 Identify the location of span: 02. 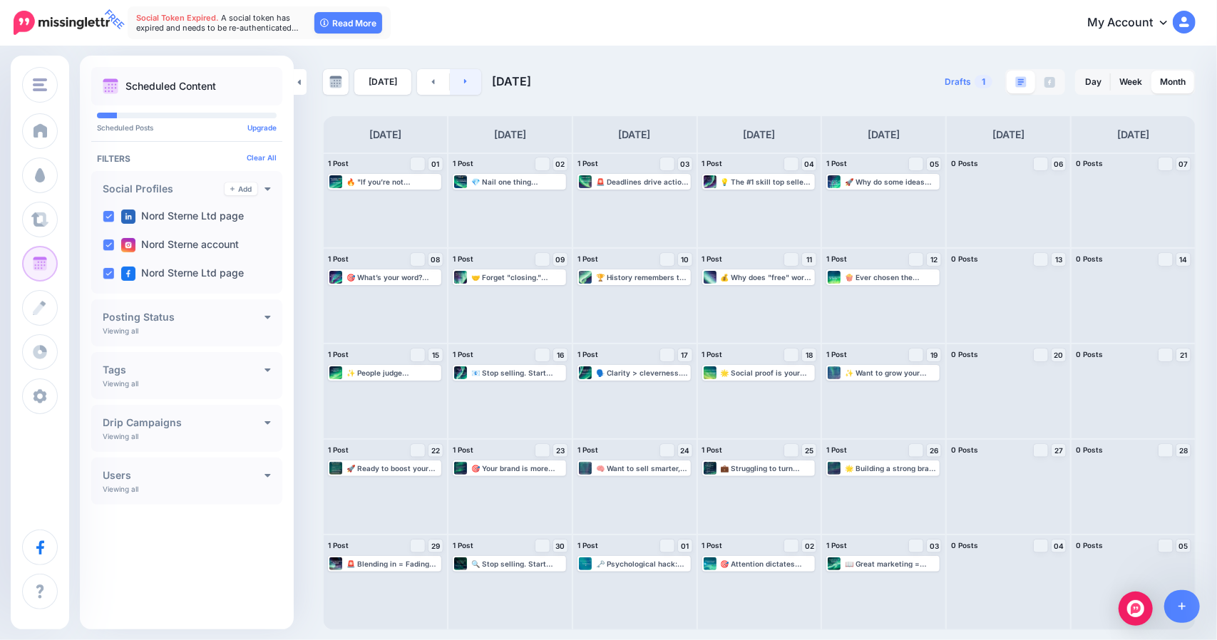
(560, 164).